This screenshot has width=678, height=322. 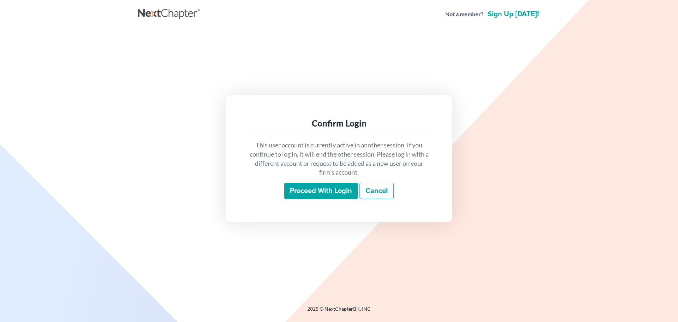 What do you see at coordinates (321, 191) in the screenshot?
I see `input: Proceed with login` at bounding box center [321, 191].